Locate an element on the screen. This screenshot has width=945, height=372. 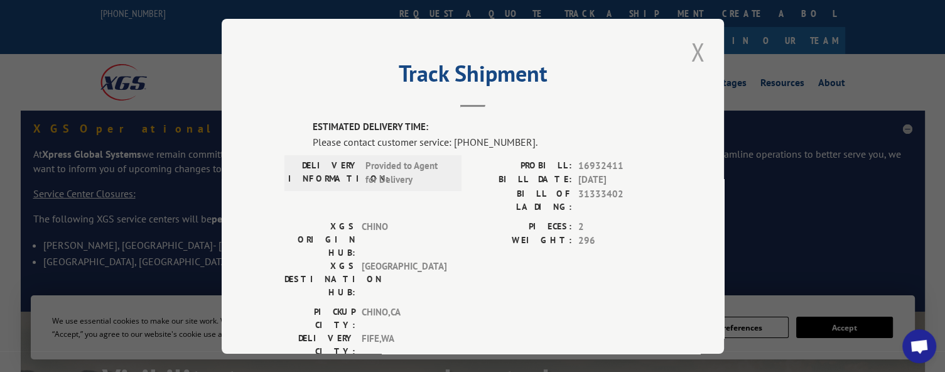
span: 2 is located at coordinates (620, 226).